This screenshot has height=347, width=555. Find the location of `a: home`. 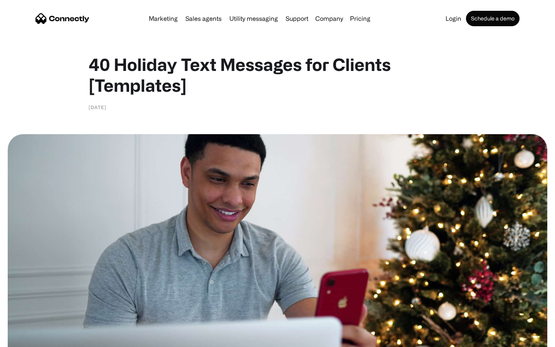

a: home is located at coordinates (62, 19).